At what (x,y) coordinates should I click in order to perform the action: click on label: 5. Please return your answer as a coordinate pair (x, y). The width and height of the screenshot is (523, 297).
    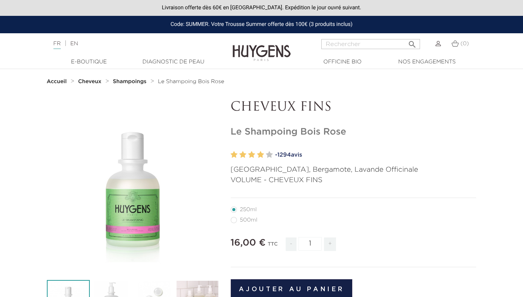
    Looking at the image, I should click on (269, 155).